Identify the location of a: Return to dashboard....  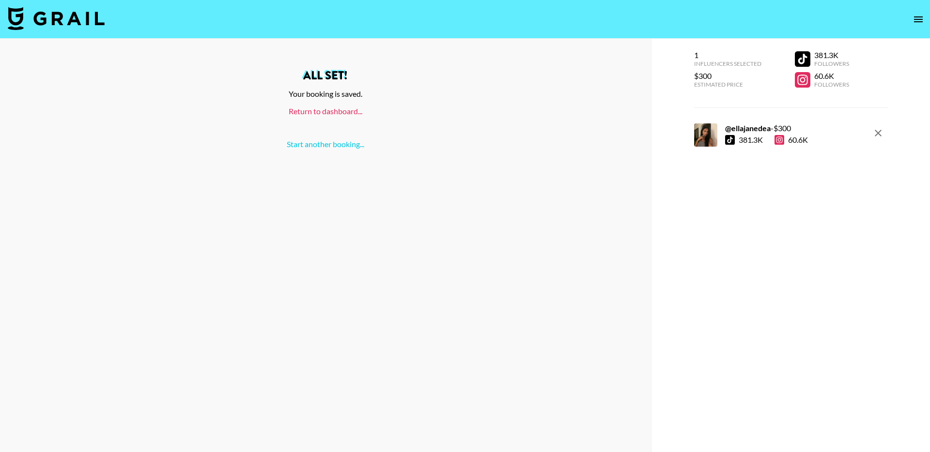
(325, 111).